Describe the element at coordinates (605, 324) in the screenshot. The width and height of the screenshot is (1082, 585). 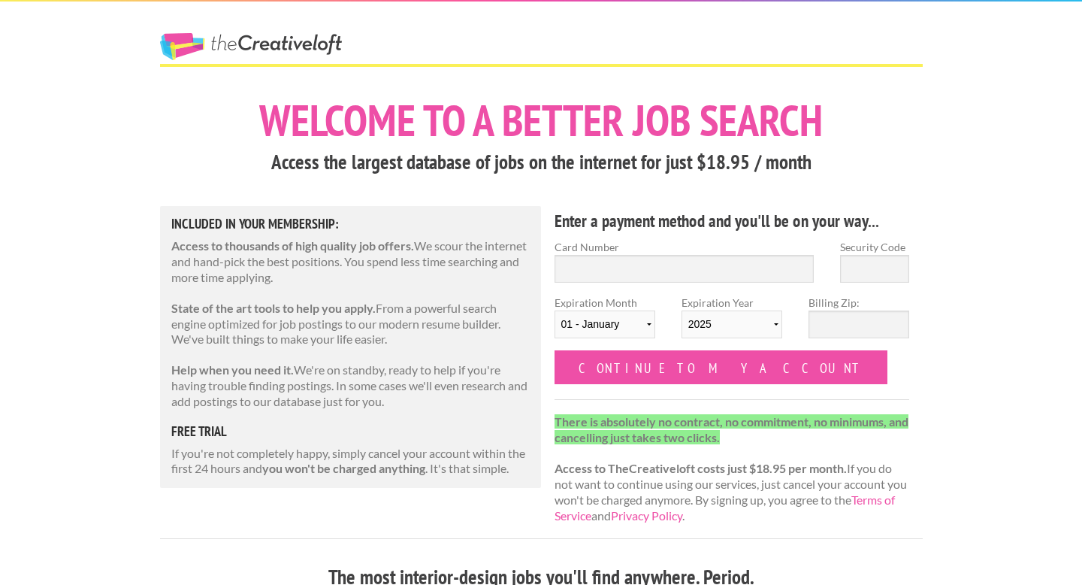
I see `select: Expiration Month` at that location.